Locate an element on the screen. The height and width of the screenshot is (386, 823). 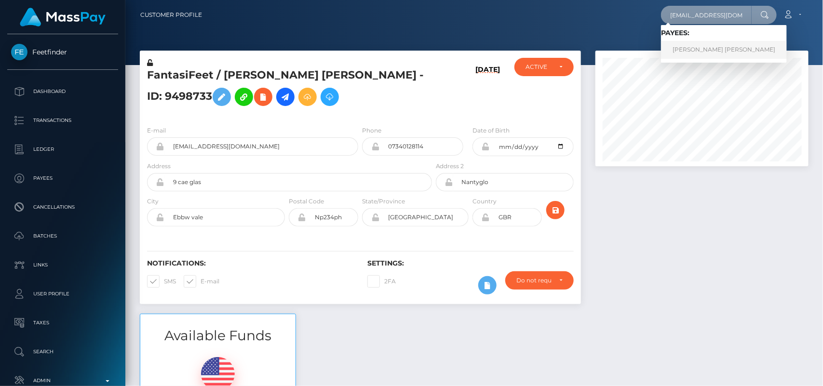
button: ACTIVE is located at coordinates (544, 67).